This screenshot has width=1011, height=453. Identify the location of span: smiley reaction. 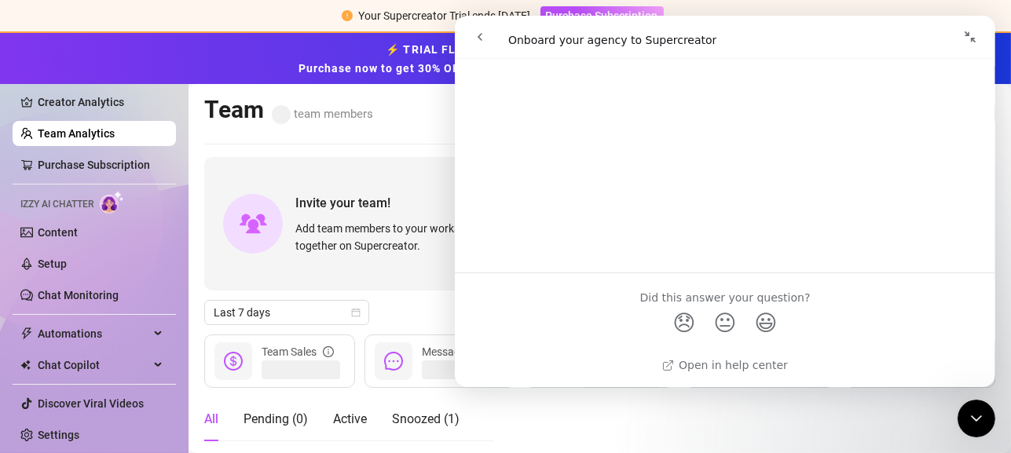
(311, 308).